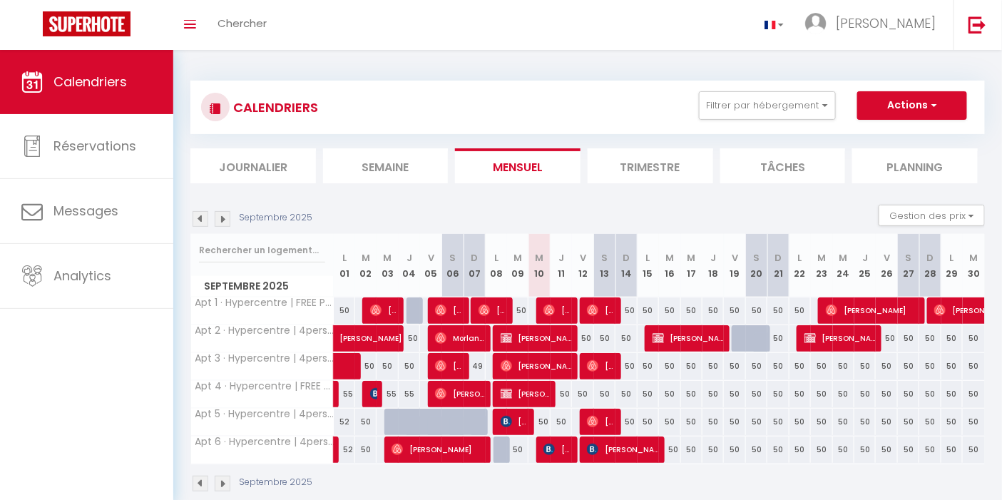 The width and height of the screenshot is (1002, 500). Describe the element at coordinates (265, 386) in the screenshot. I see `span: Apt 4 · Hypercentre | FREE Parking | clim | wifi | netflix` at that location.